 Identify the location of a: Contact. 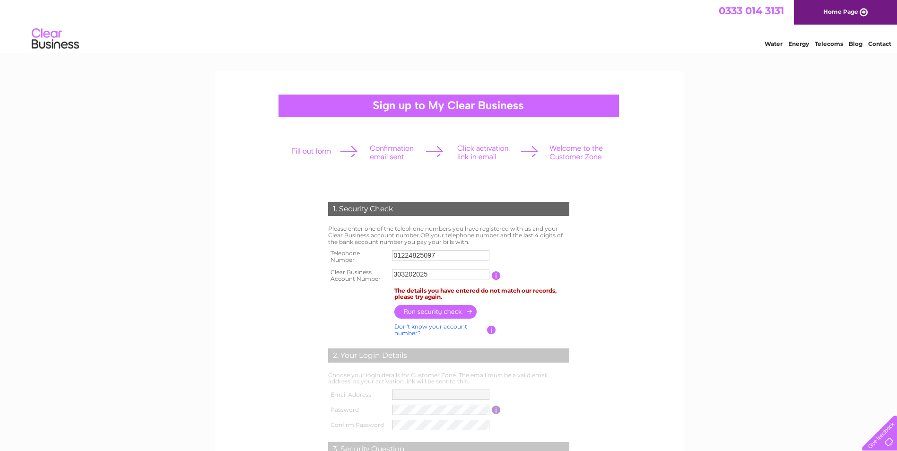
(880, 44).